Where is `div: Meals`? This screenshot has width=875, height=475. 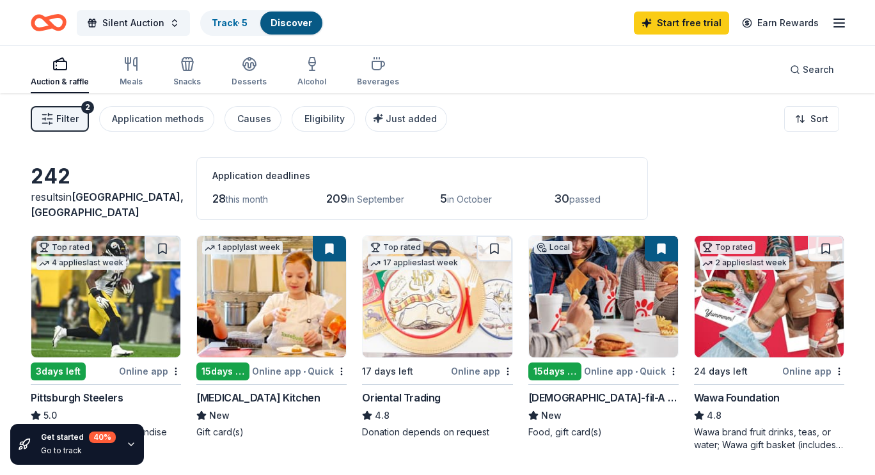
div: Meals is located at coordinates (131, 82).